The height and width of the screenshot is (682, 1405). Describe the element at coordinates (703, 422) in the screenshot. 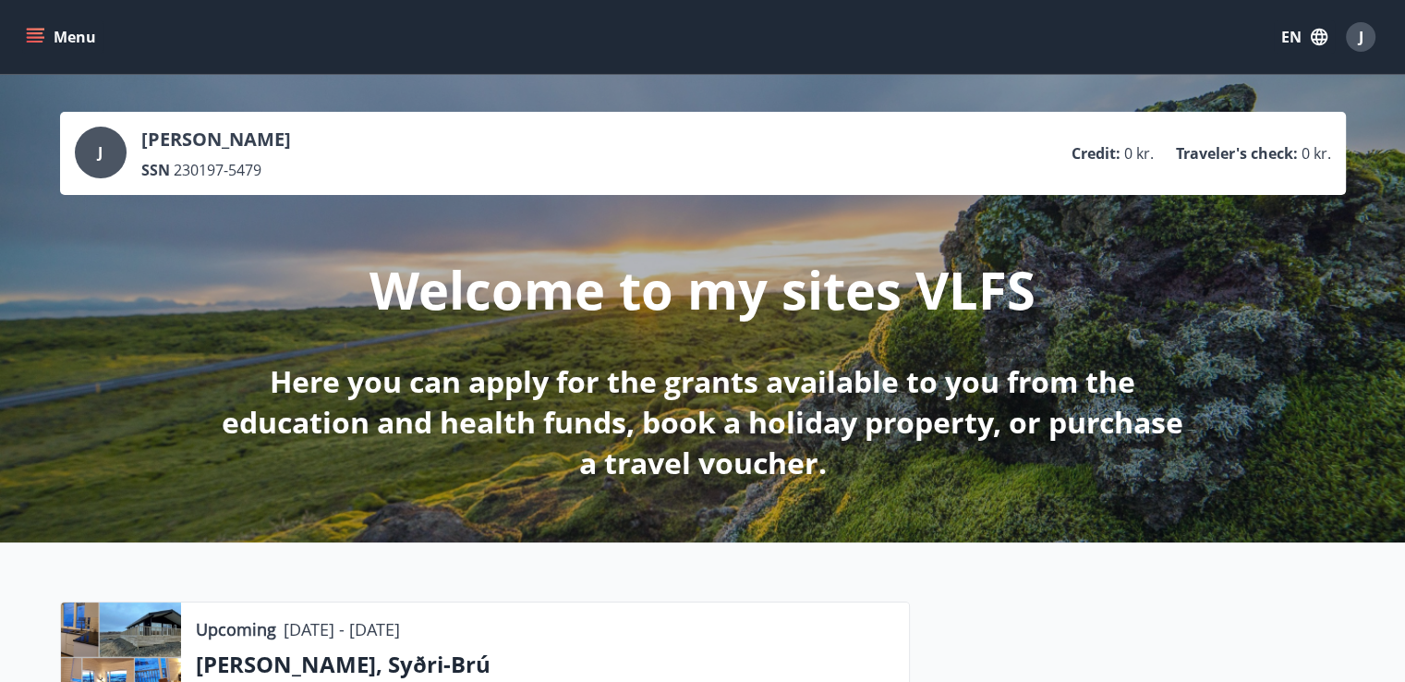

I see `p: Here you can apply for the grants available to you from the education and health funds, book a ho...` at that location.